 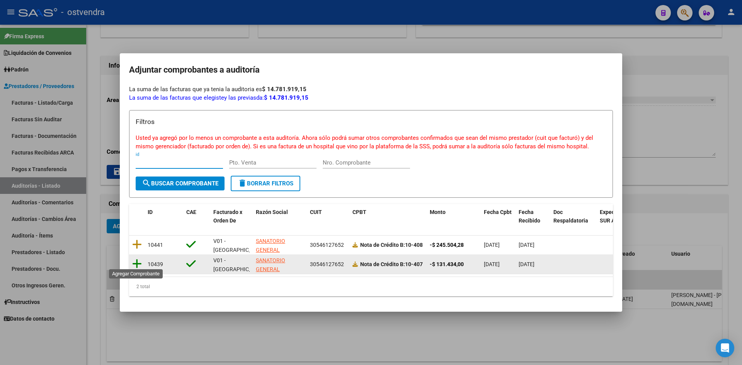 What do you see at coordinates (529, 216) in the screenshot?
I see `span: Fecha Recibido` at bounding box center [529, 216].